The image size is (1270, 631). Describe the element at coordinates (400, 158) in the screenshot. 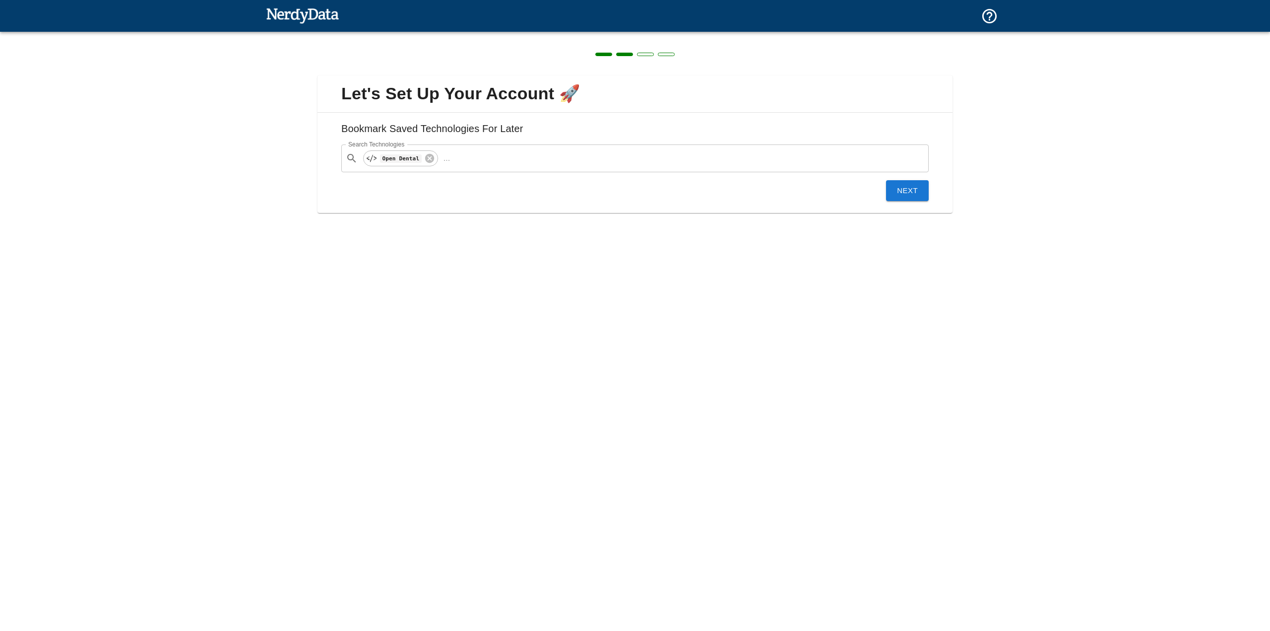

I see `div: Open Dental` at that location.